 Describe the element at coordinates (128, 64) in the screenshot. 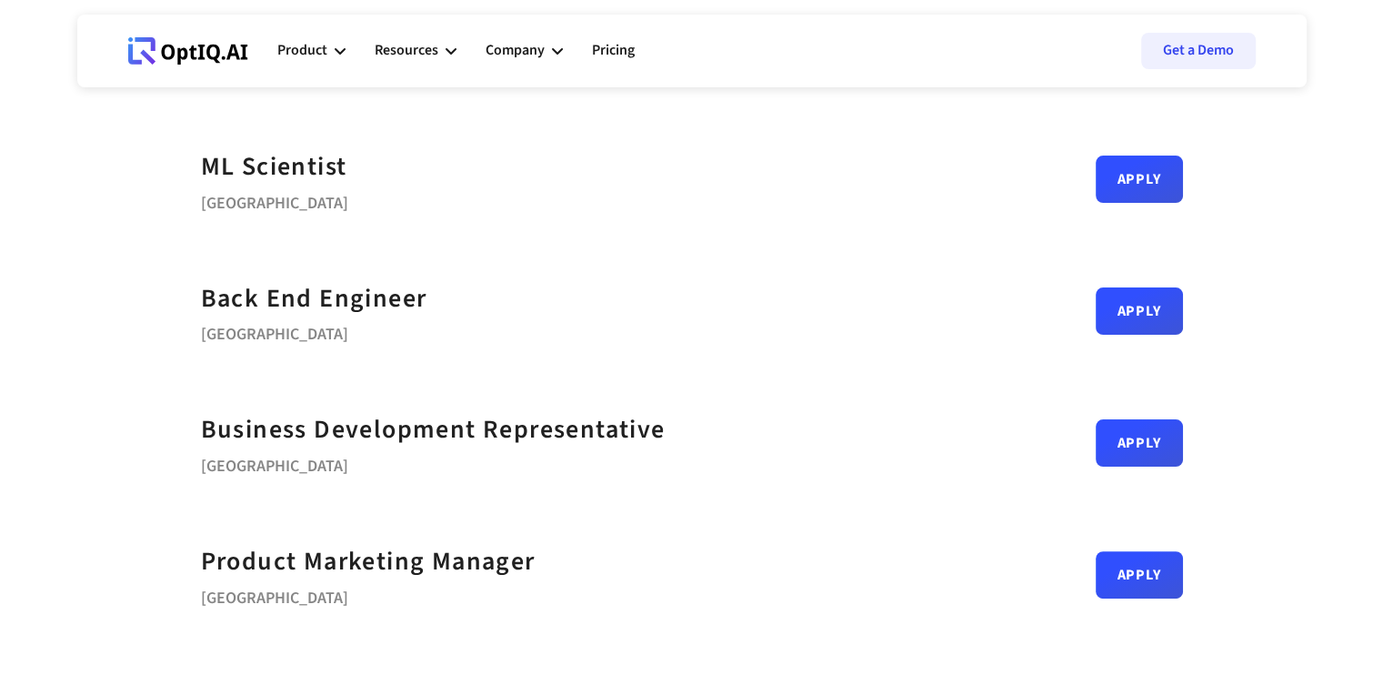

I see `div: Webflow Homepage` at that location.